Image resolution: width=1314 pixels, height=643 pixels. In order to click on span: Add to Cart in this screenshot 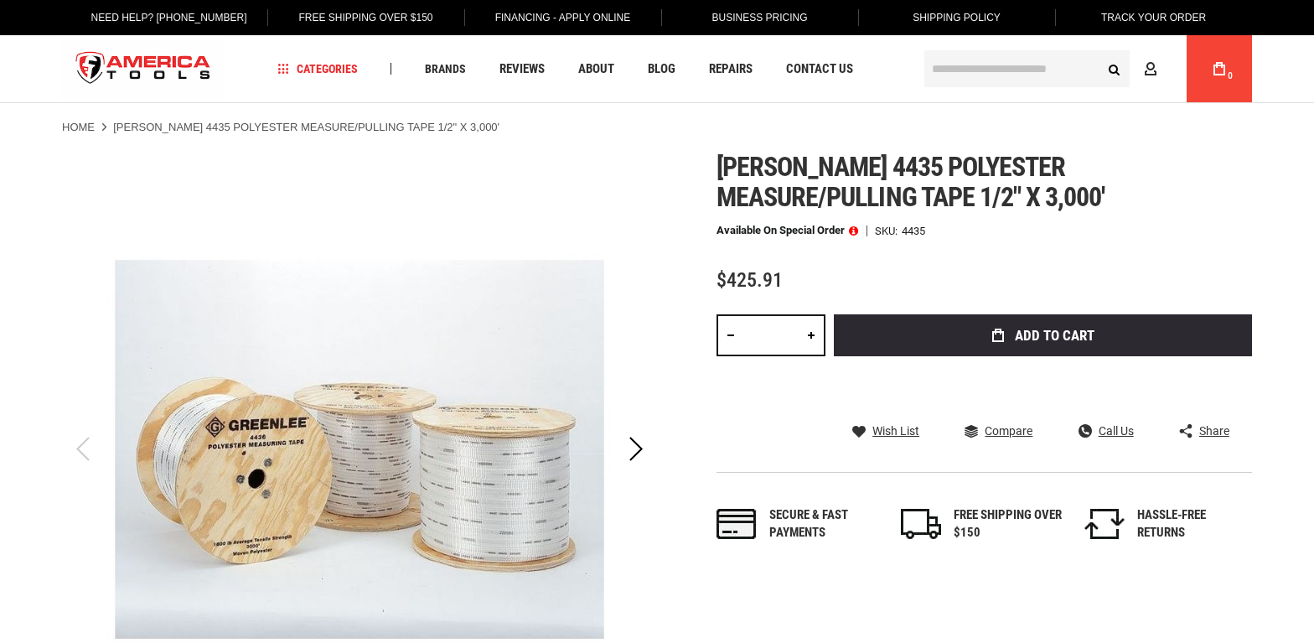, I will do `click(1054, 335)`.